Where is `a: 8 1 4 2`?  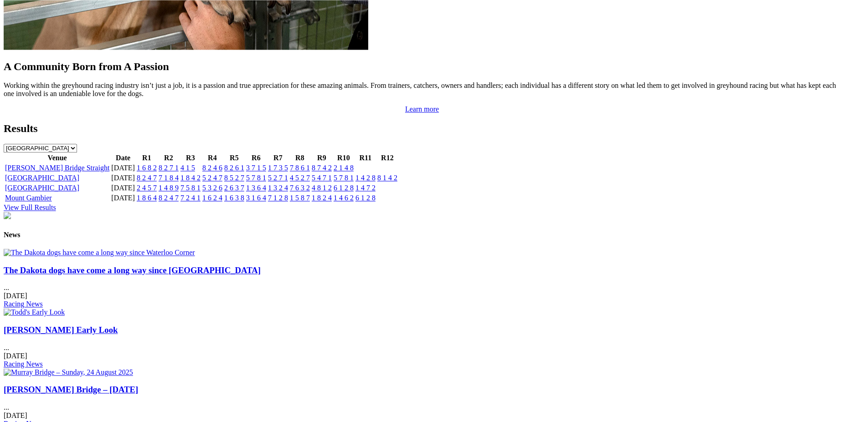
a: 8 1 4 2 is located at coordinates (387, 178).